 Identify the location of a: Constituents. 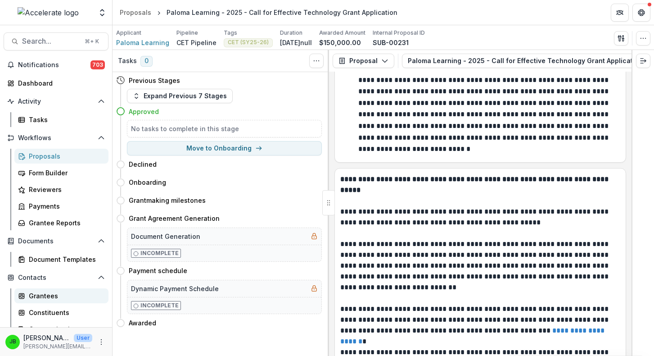
(61, 312).